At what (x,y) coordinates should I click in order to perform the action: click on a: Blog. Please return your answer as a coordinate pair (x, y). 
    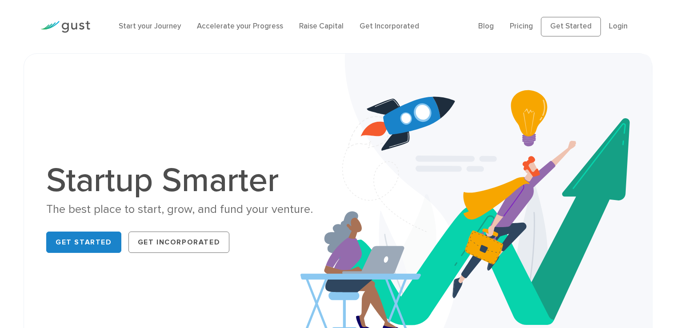
    Looking at the image, I should click on (486, 26).